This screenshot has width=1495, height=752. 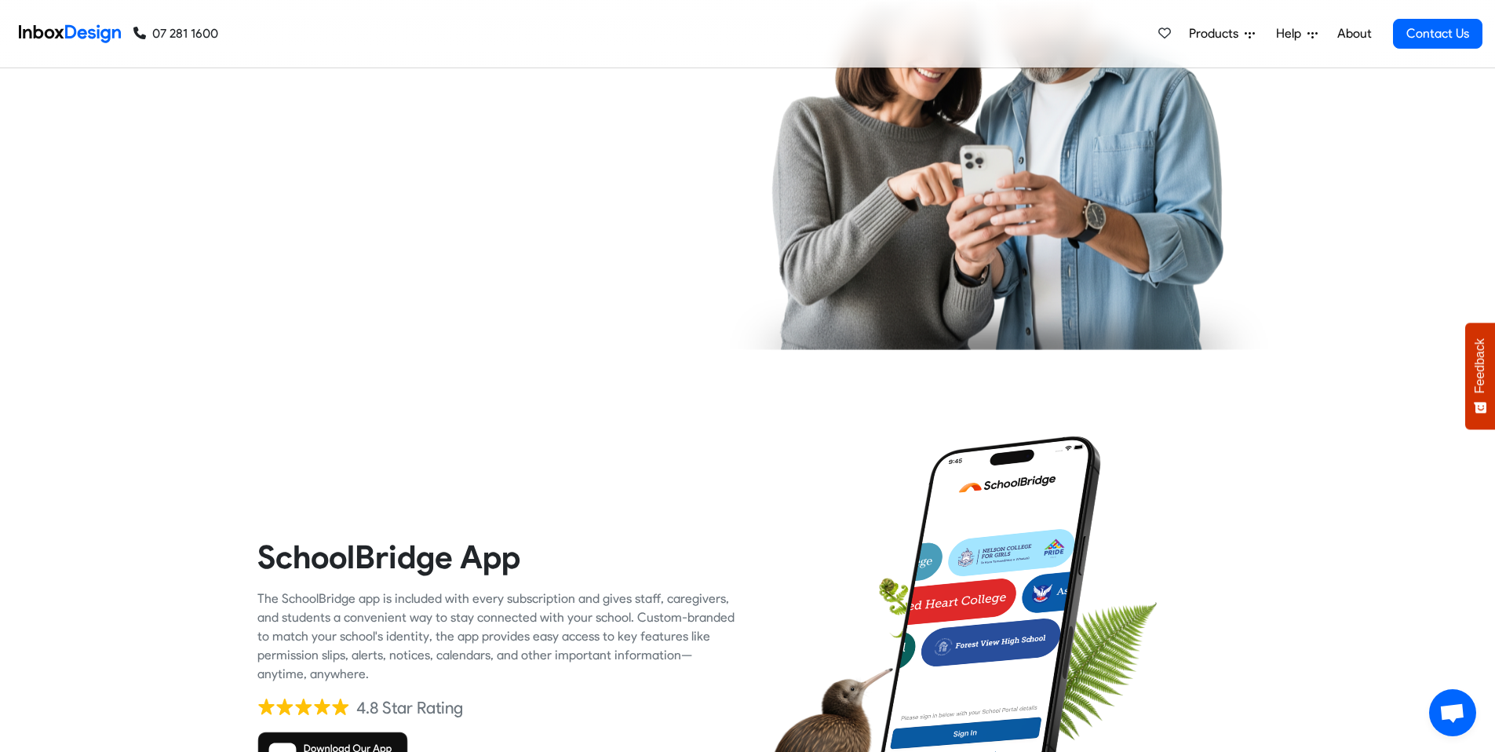 What do you see at coordinates (176, 34) in the screenshot?
I see `a: 07 281 1600` at bounding box center [176, 34].